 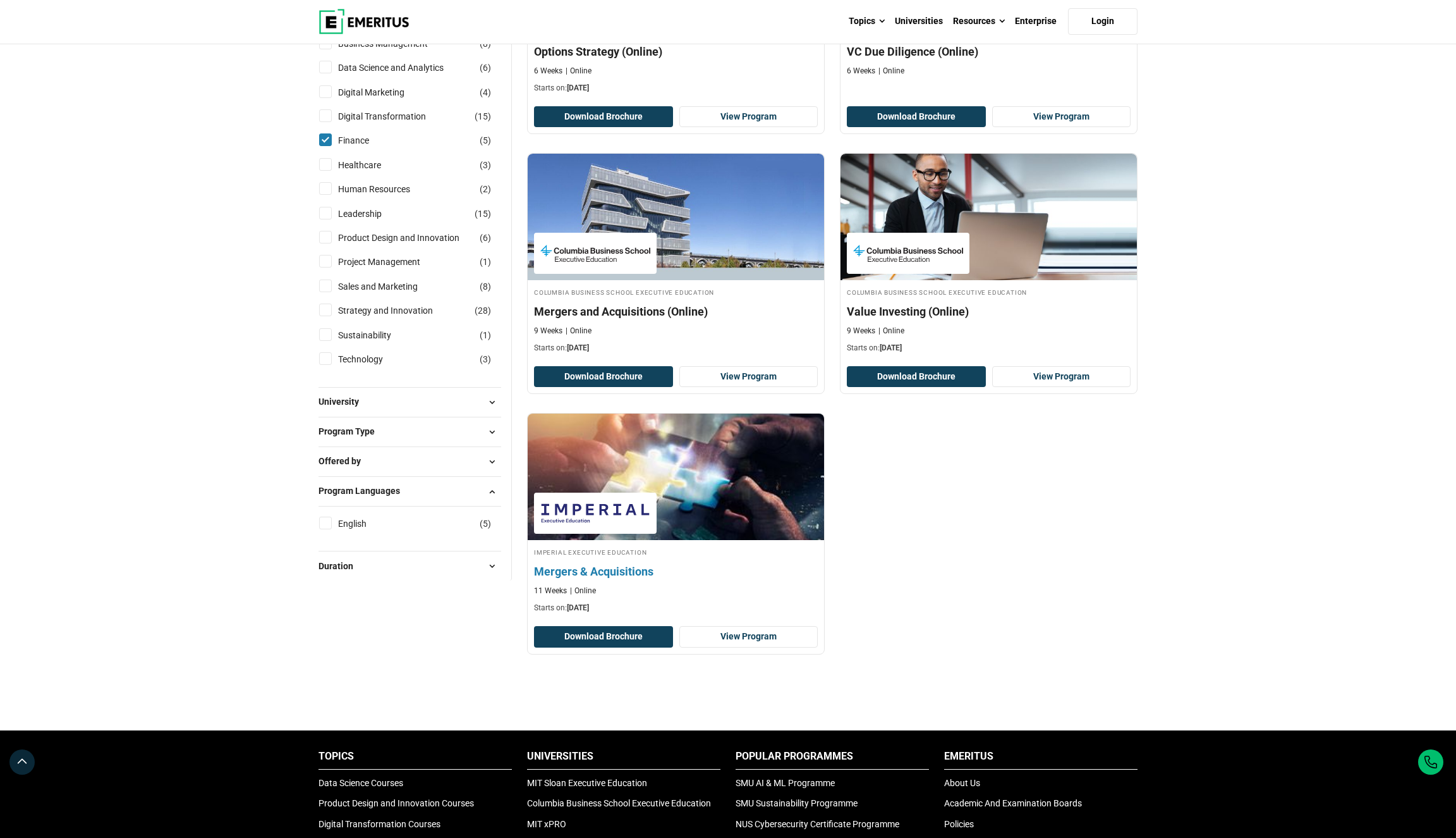 What do you see at coordinates (485, 335) in the screenshot?
I see `span: 1` at bounding box center [485, 335].